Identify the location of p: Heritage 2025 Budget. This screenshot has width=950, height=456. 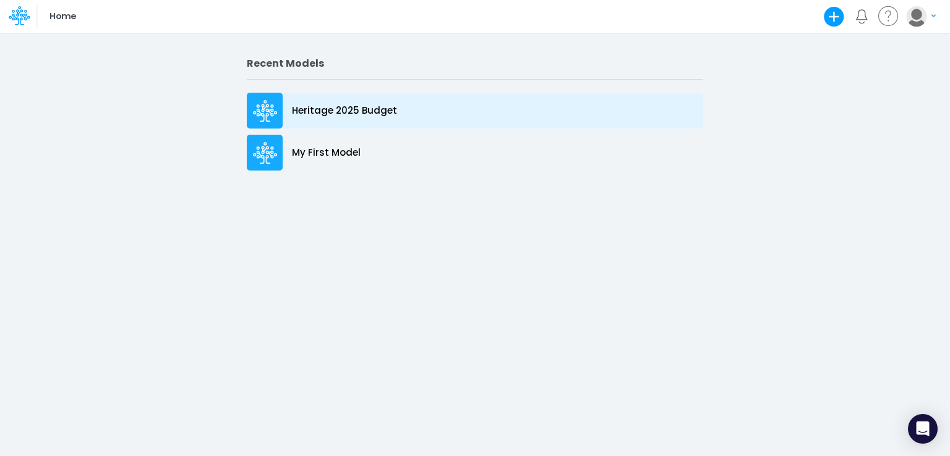
(344, 111).